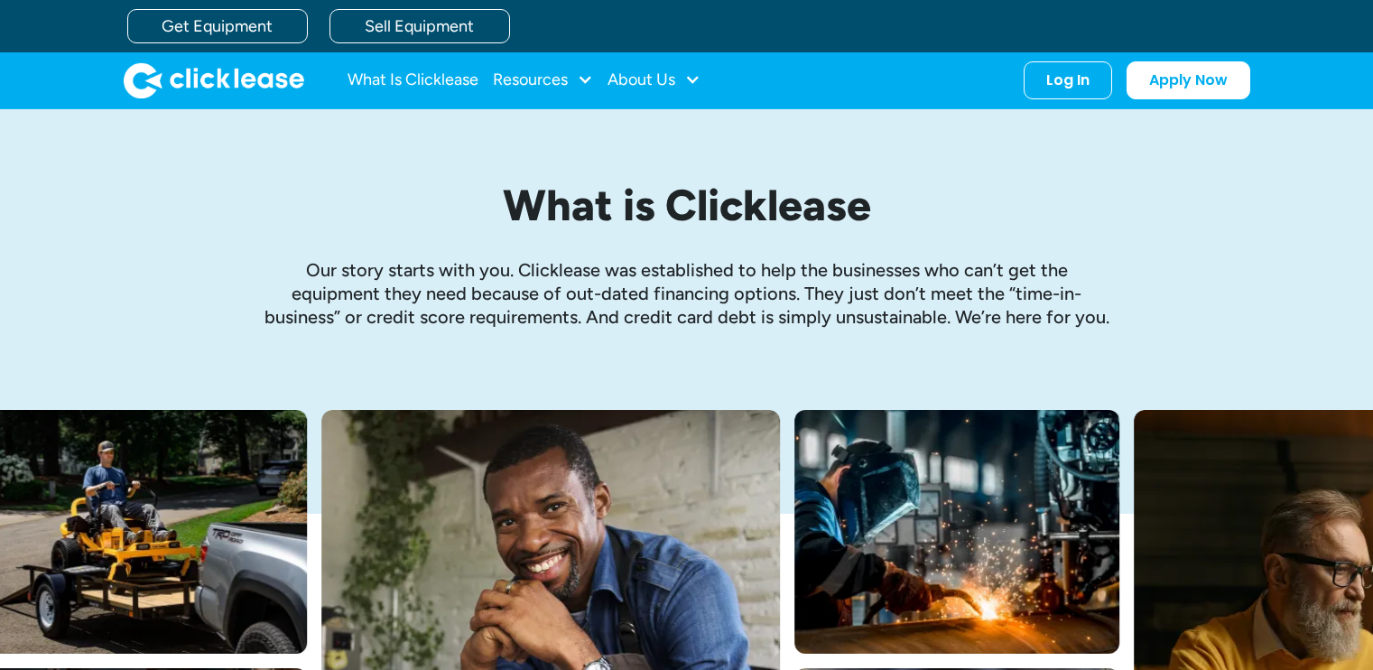  What do you see at coordinates (687, 205) in the screenshot?
I see `h1: What is Clicklease` at bounding box center [687, 205].